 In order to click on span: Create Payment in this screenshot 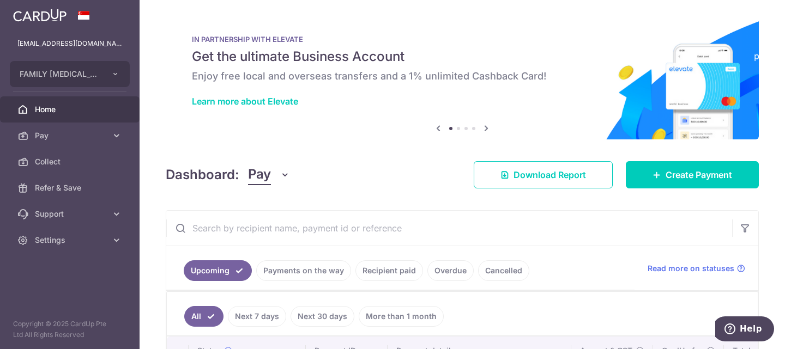, I will do `click(699, 175)`.